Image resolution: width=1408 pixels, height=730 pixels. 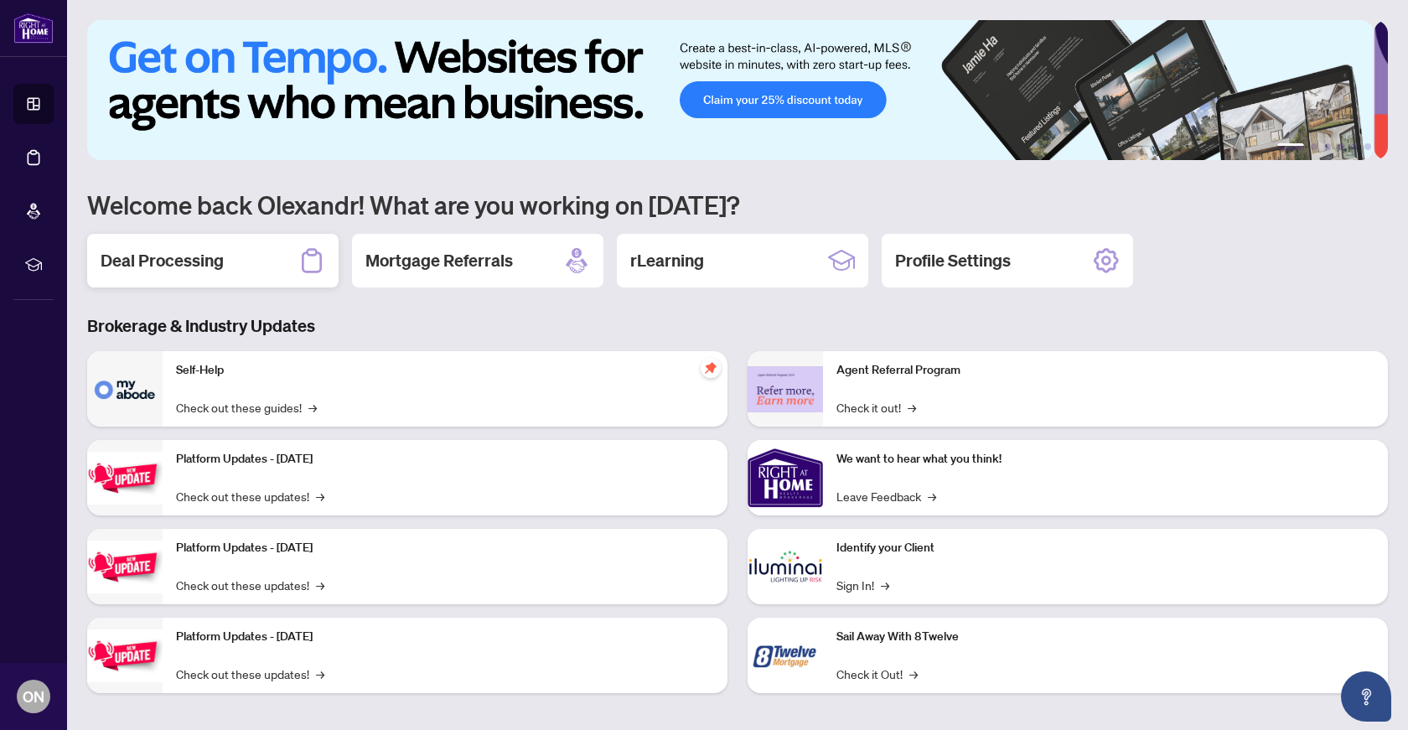 I want to click on img: Slide 0, so click(x=730, y=90).